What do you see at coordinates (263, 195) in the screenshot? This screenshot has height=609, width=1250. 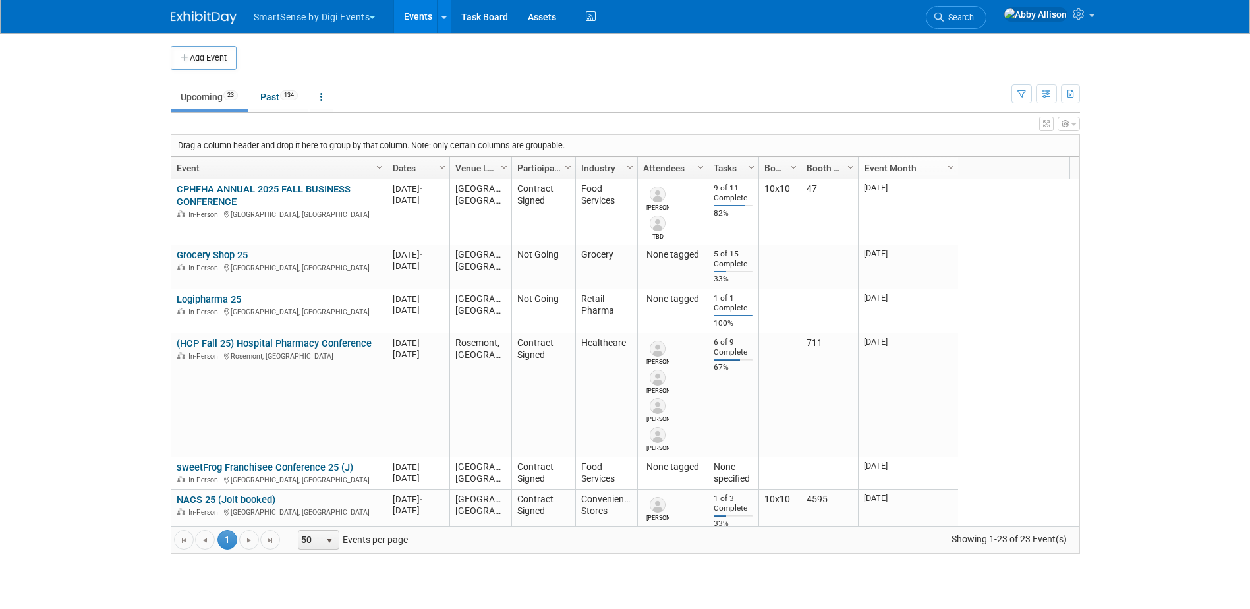 I see `a: CPHFHA ANNUAL 2025 FALL BUSINESS CONFERENCE` at bounding box center [263, 195].